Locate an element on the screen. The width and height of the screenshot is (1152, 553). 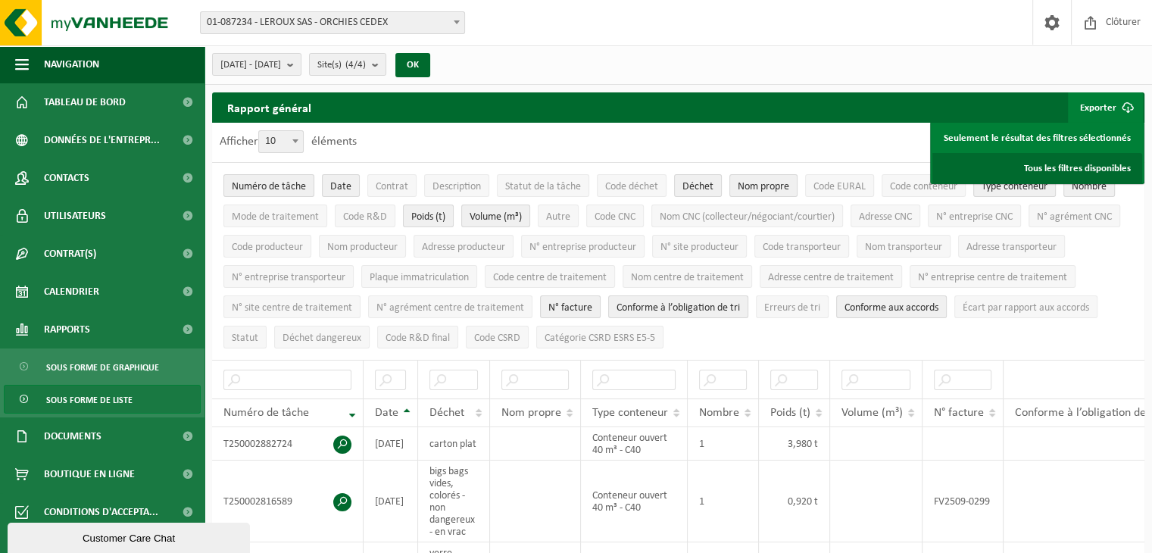
span: Plaque immatriculation is located at coordinates (419, 277).